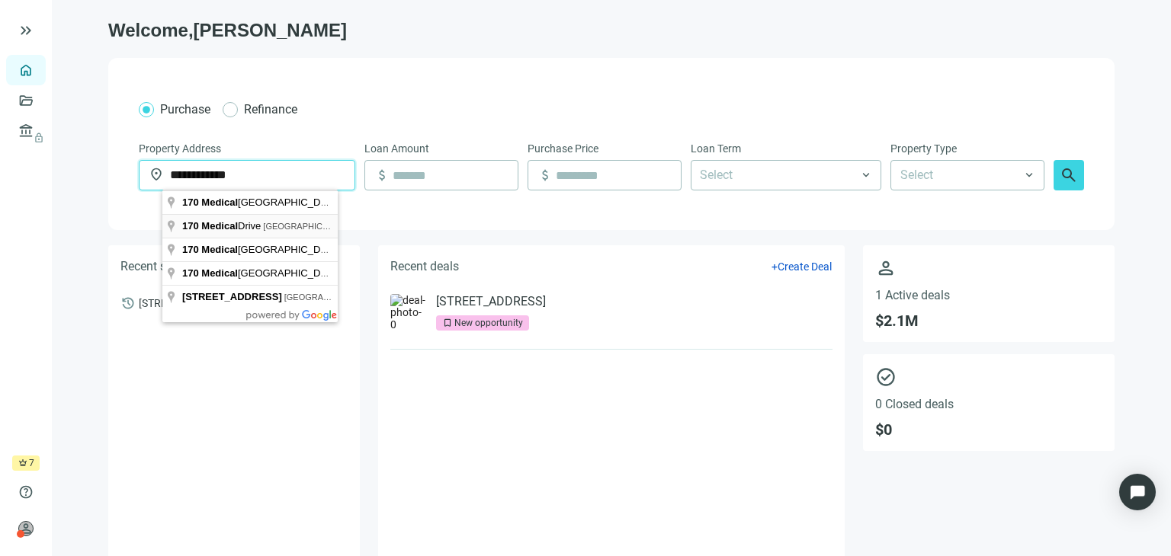  Describe the element at coordinates (1069, 175) in the screenshot. I see `button: search` at that location.